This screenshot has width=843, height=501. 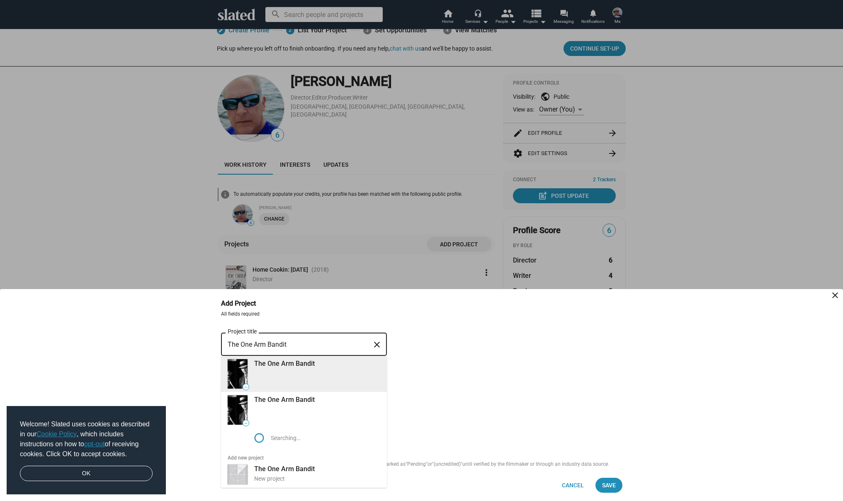 I want to click on span: "Pending", so click(x=417, y=464).